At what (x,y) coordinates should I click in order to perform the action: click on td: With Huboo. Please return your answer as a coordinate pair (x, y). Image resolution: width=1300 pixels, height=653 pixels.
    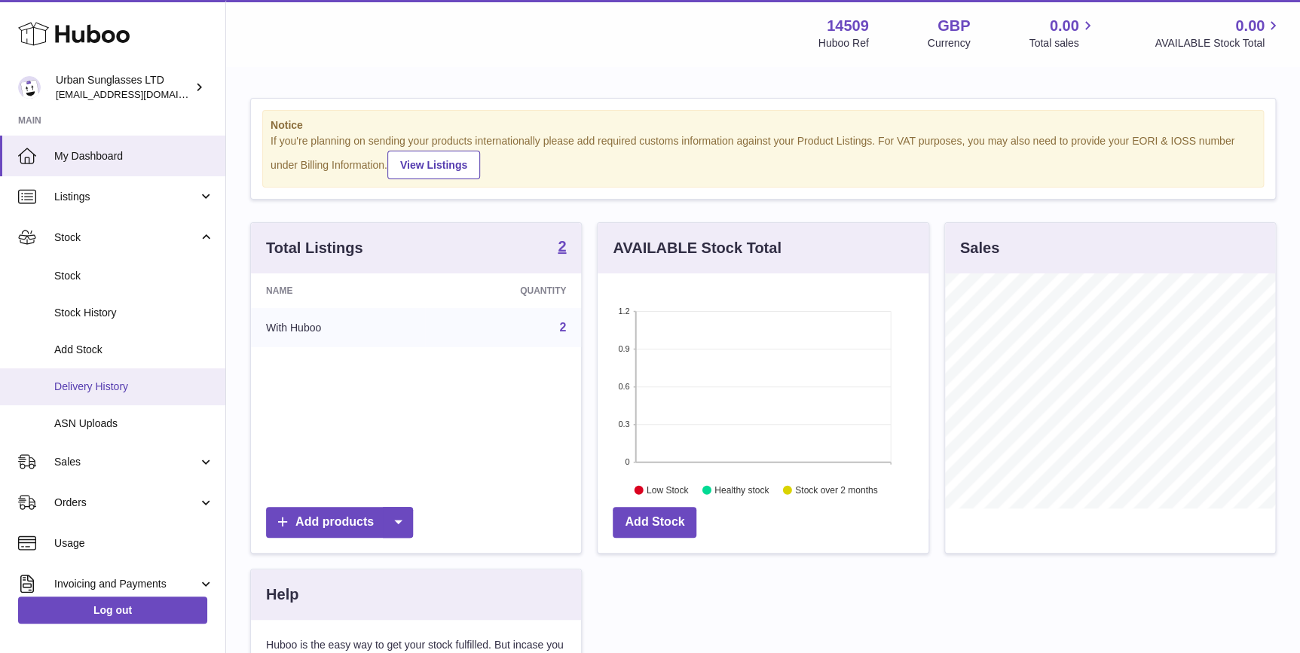
    Looking at the image, I should click on (338, 328).